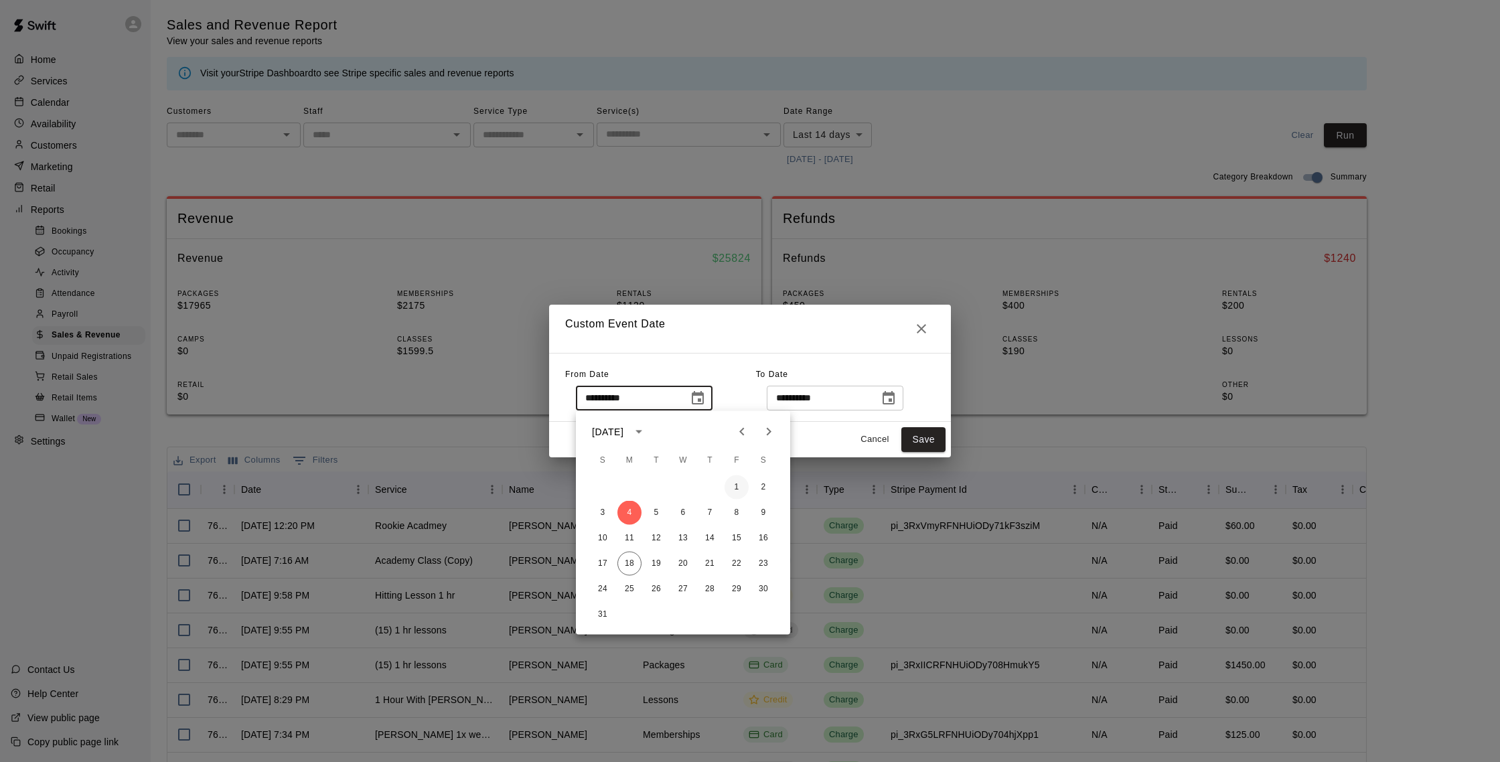 The width and height of the screenshot is (1500, 762). I want to click on button: 10, so click(603, 538).